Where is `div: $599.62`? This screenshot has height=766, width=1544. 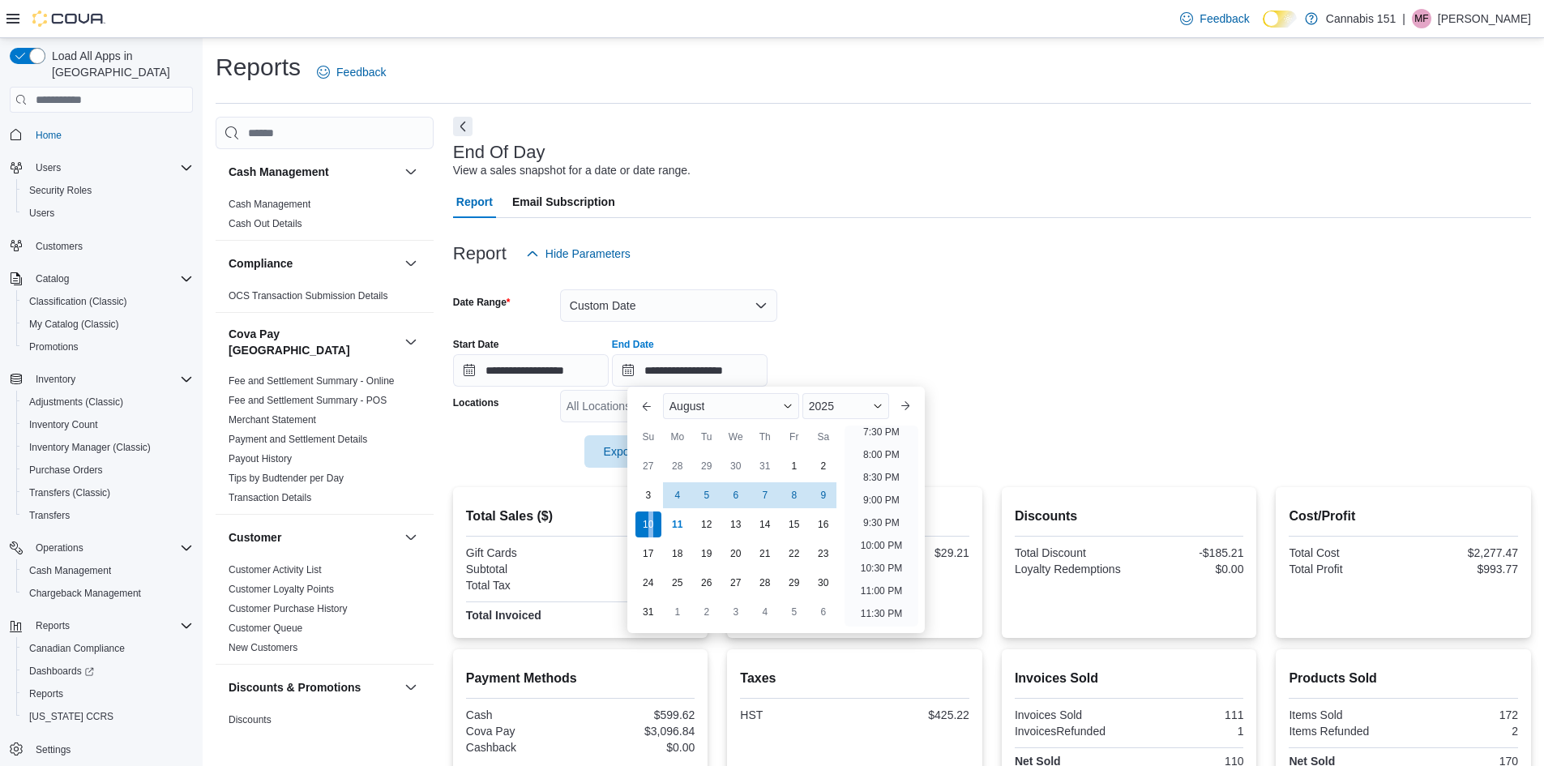 div: $599.62 is located at coordinates (639, 715).